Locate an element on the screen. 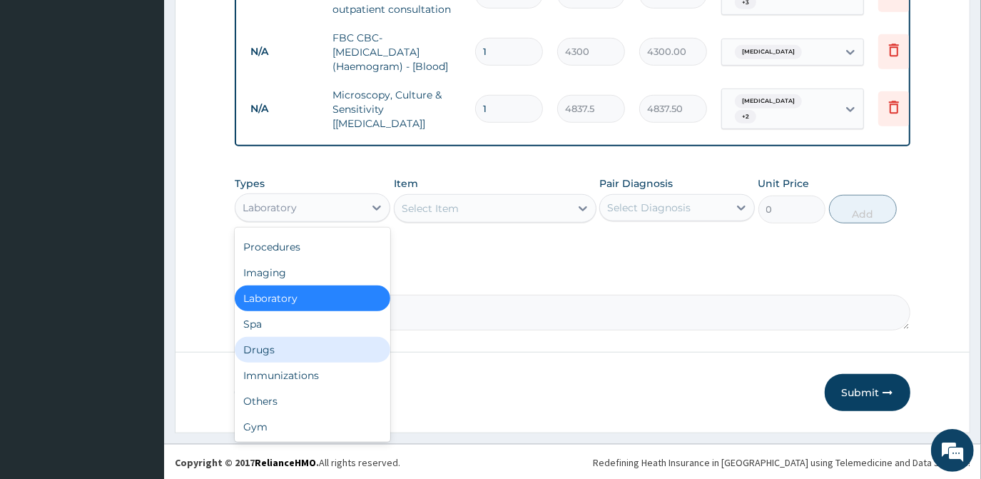 The width and height of the screenshot is (981, 479). div: Drugs is located at coordinates (312, 349).